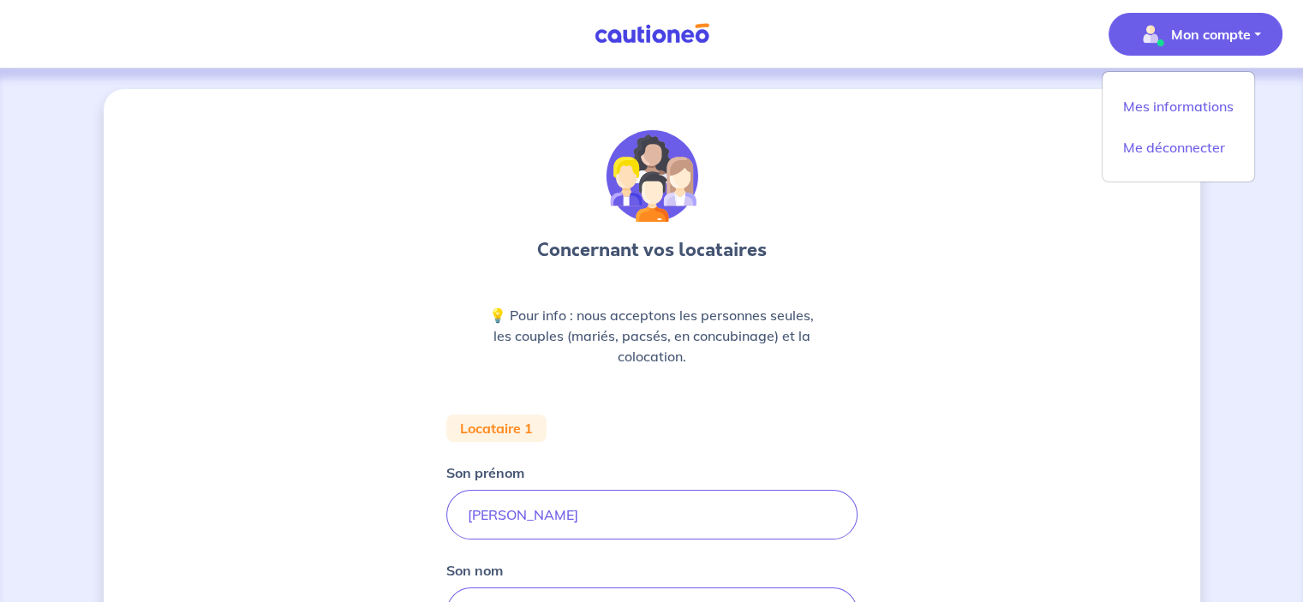  What do you see at coordinates (652, 515) in the screenshot?
I see `input: John` at bounding box center [652, 515].